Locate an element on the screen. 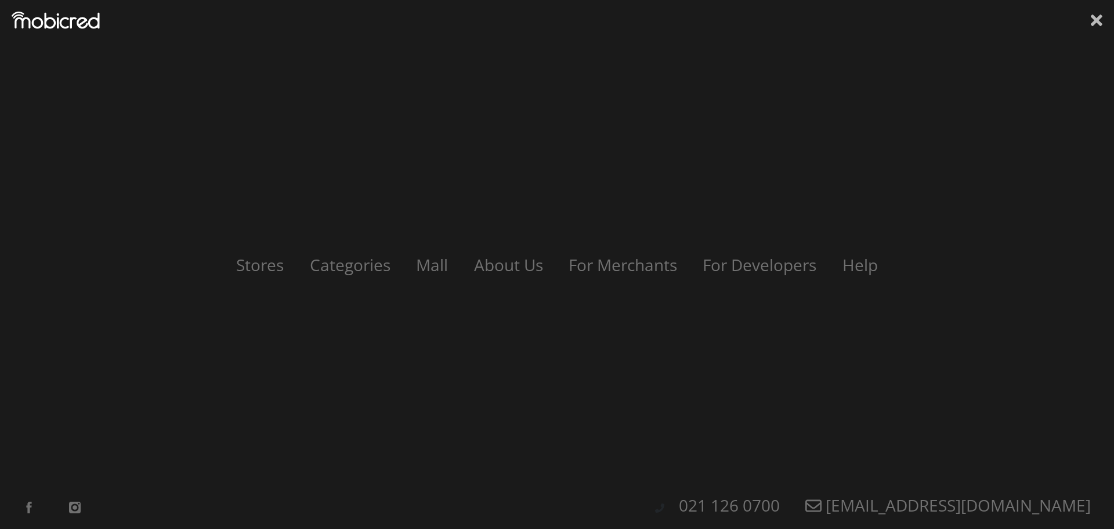 The height and width of the screenshot is (529, 1114). a: Stores is located at coordinates (260, 265).